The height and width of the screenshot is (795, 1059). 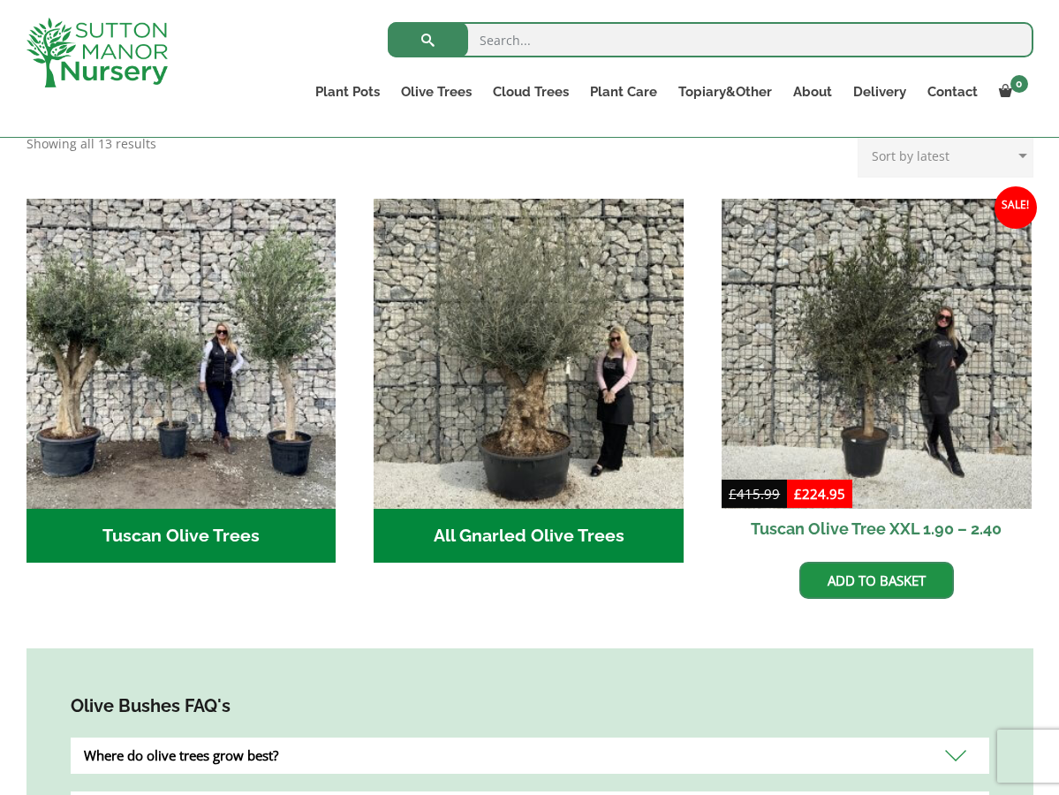 What do you see at coordinates (1016, 208) in the screenshot?
I see `span: Sale!` at bounding box center [1016, 208].